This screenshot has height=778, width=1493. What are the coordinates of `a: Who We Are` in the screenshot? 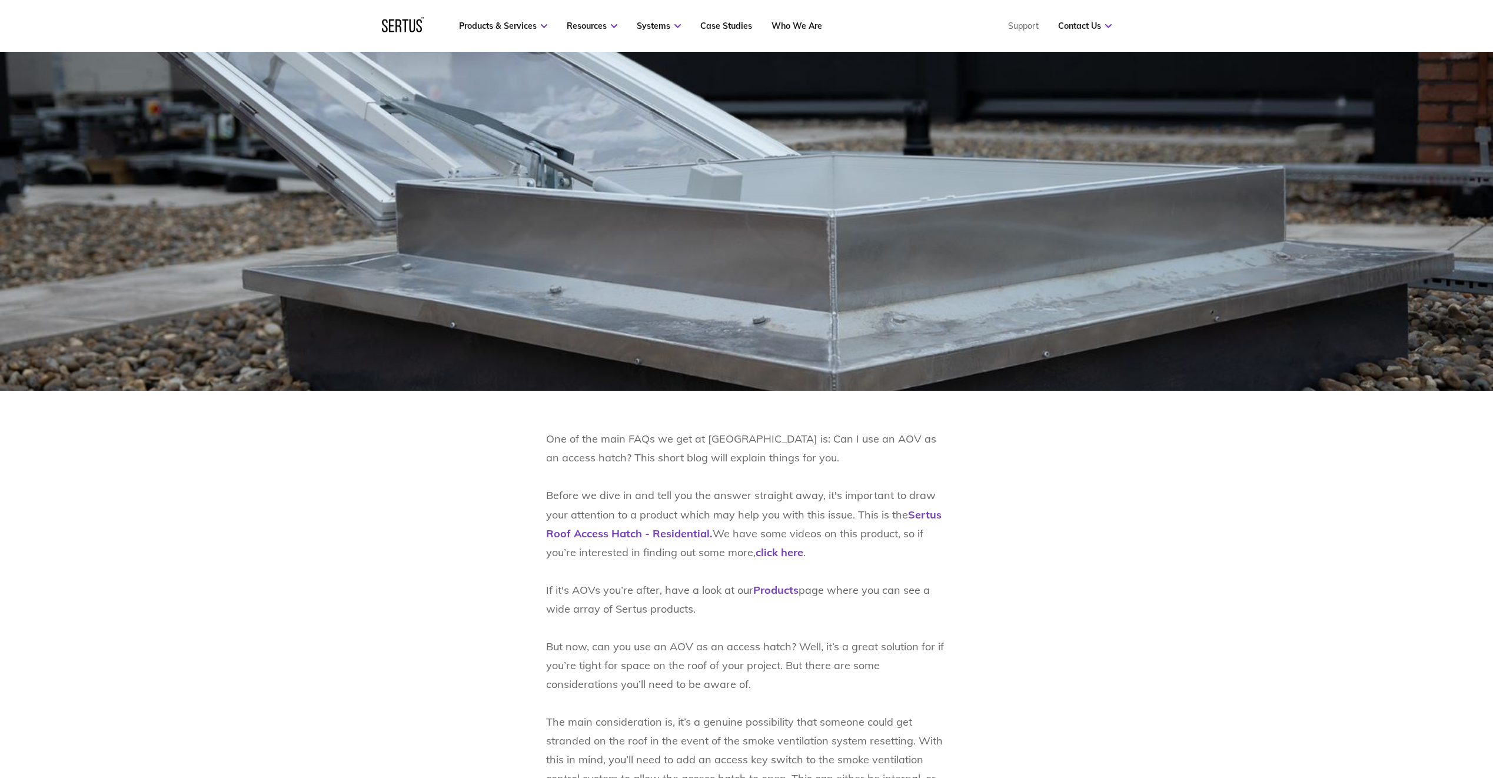 It's located at (797, 26).